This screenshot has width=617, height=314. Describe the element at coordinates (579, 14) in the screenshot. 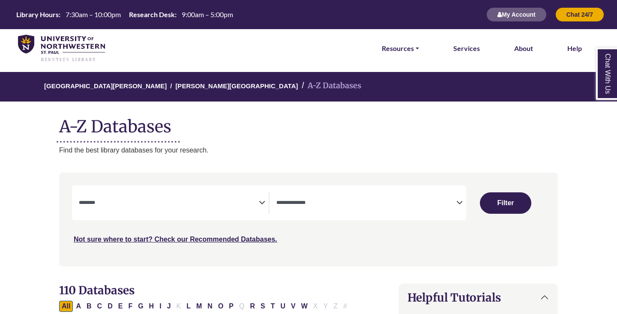

I see `a: Chat 24/7` at that location.